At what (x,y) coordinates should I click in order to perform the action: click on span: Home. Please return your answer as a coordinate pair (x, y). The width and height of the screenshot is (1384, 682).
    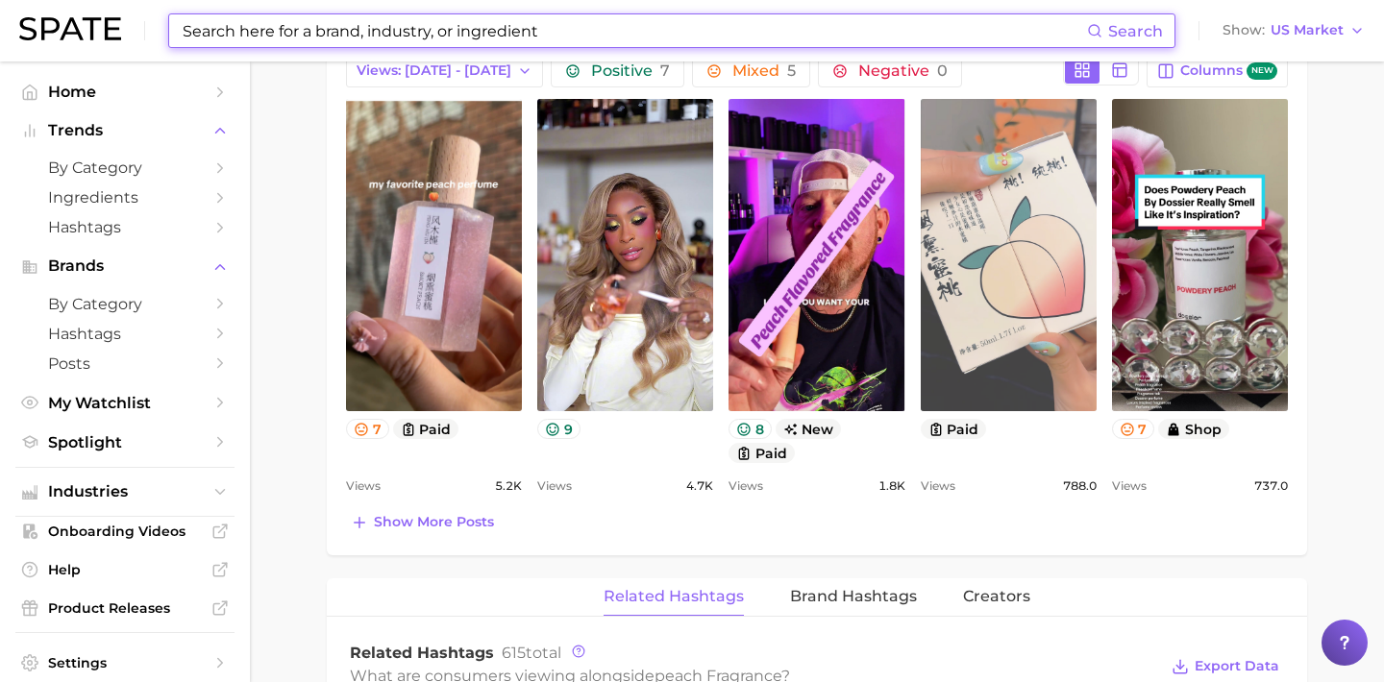
    Looking at the image, I should click on (125, 91).